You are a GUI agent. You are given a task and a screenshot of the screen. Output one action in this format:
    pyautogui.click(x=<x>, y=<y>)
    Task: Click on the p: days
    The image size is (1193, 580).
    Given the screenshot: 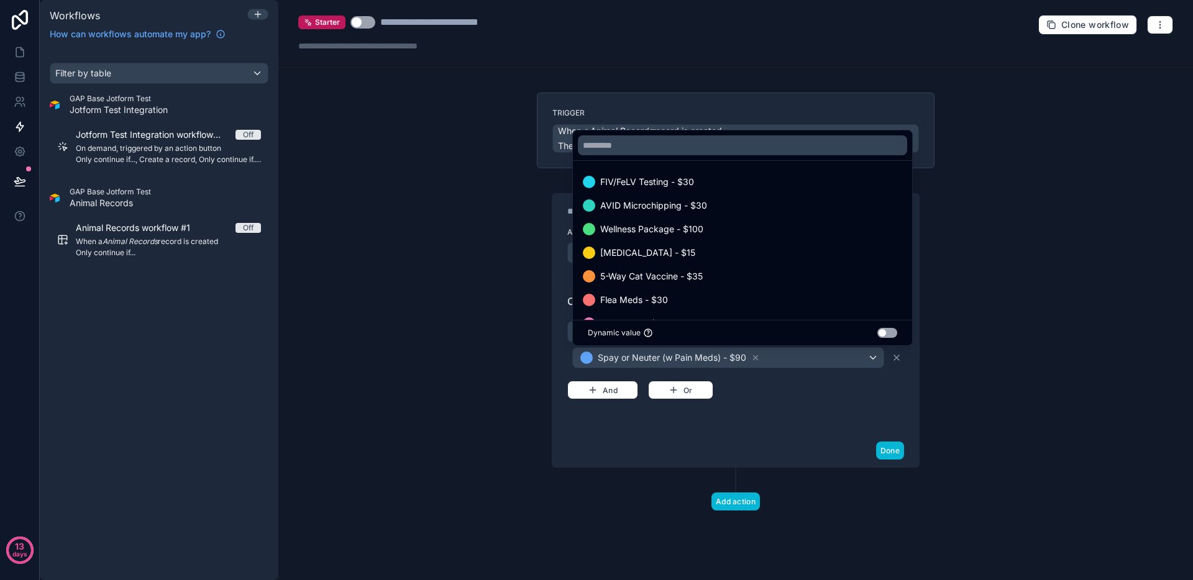 What is the action you would take?
    pyautogui.click(x=20, y=554)
    